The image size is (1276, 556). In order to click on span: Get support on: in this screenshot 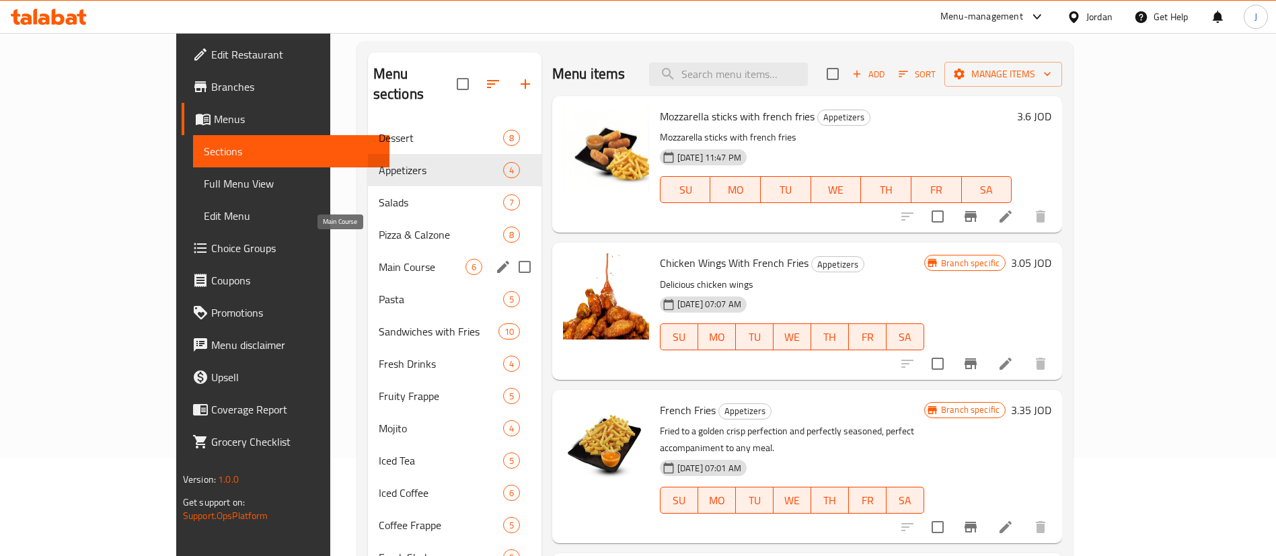, I will do `click(214, 503)`.